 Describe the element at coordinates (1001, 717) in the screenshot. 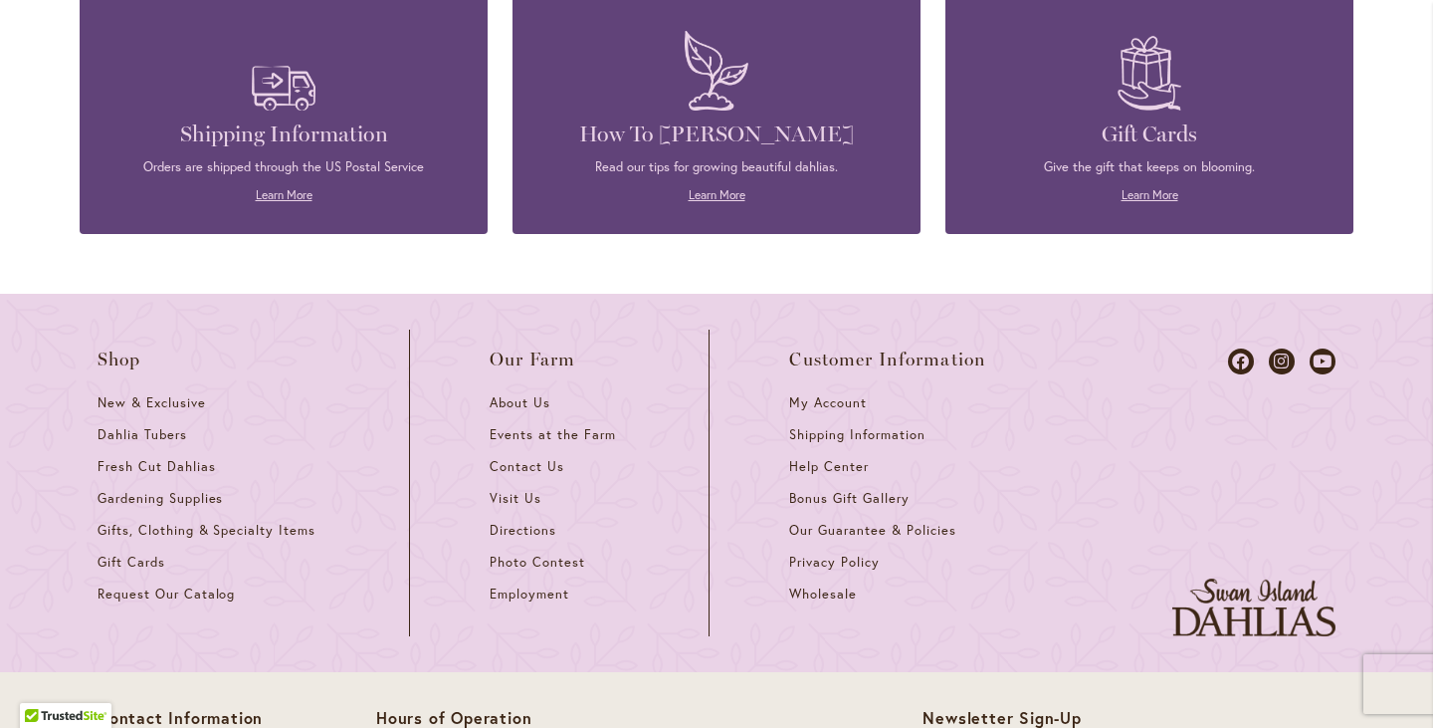

I see `span: Newsletter Sign-Up` at that location.